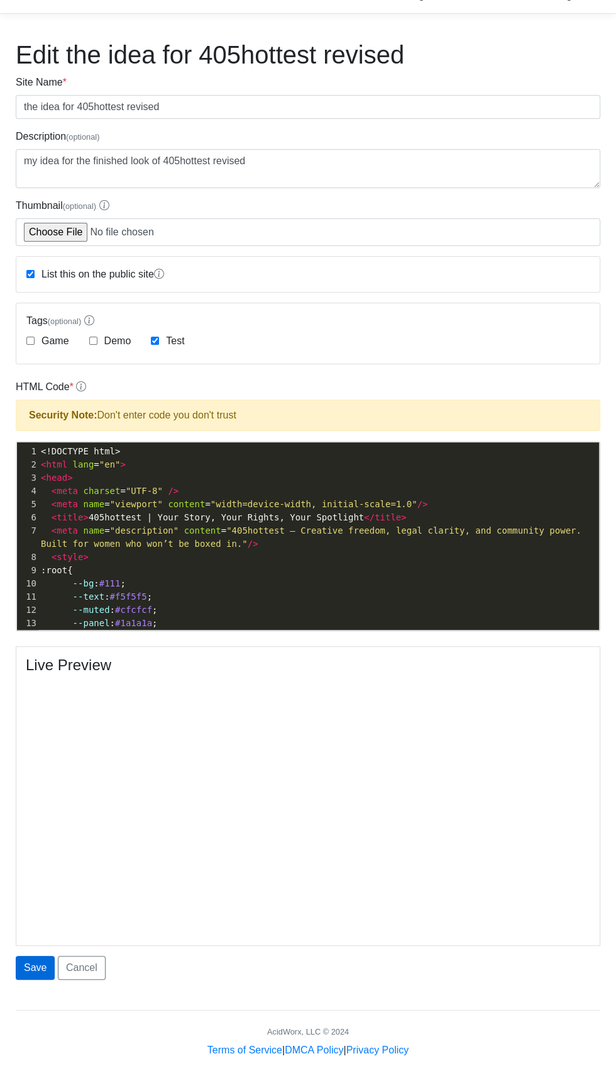  Describe the element at coordinates (116, 341) in the screenshot. I see `label: Demo` at that location.